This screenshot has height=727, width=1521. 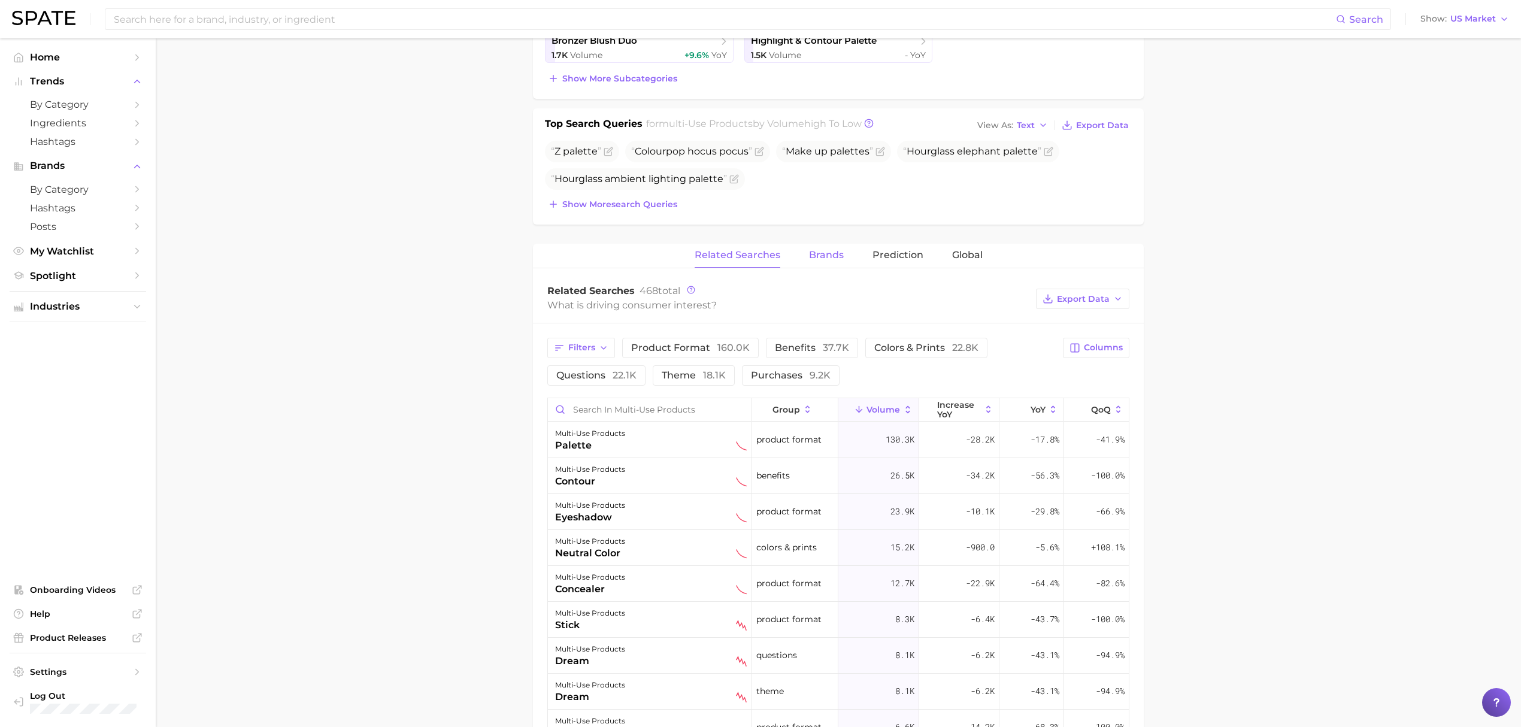 What do you see at coordinates (78, 307) in the screenshot?
I see `button: Industries` at bounding box center [78, 307].